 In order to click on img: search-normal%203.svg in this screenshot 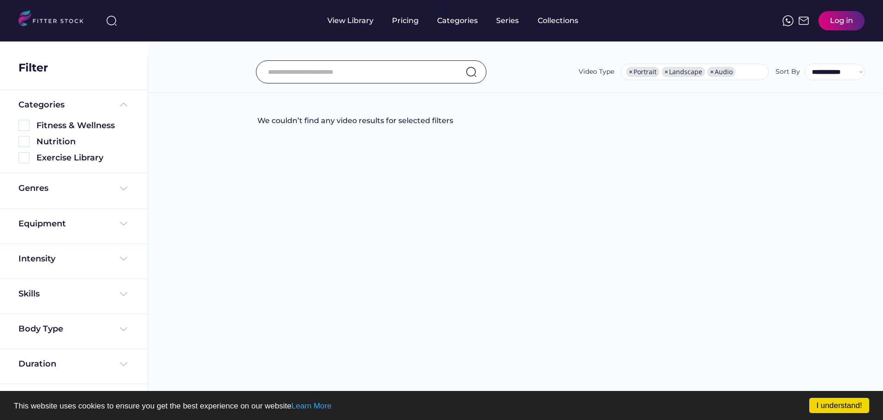, I will do `click(112, 21)`.